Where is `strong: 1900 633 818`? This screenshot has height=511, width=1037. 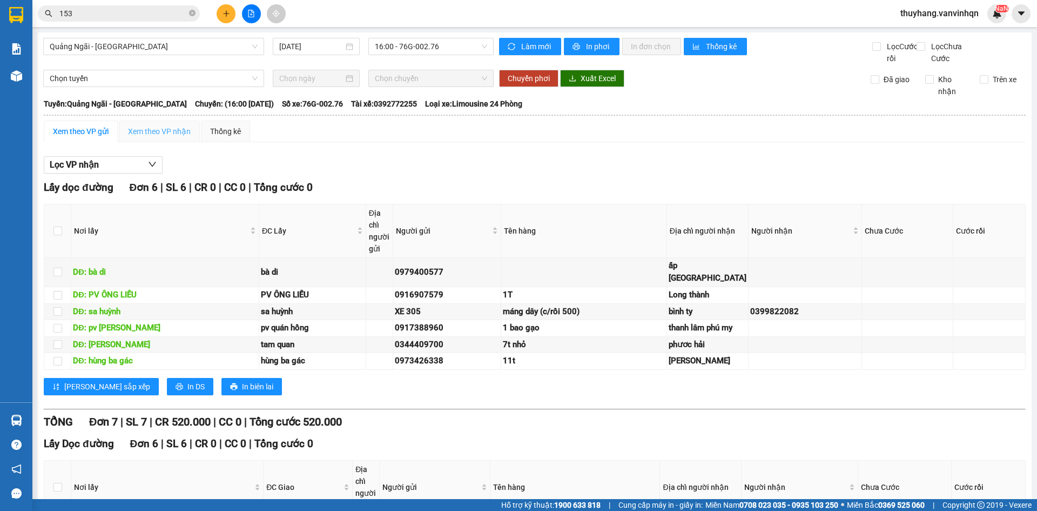
strong: 1900 633 818 is located at coordinates (578, 505).